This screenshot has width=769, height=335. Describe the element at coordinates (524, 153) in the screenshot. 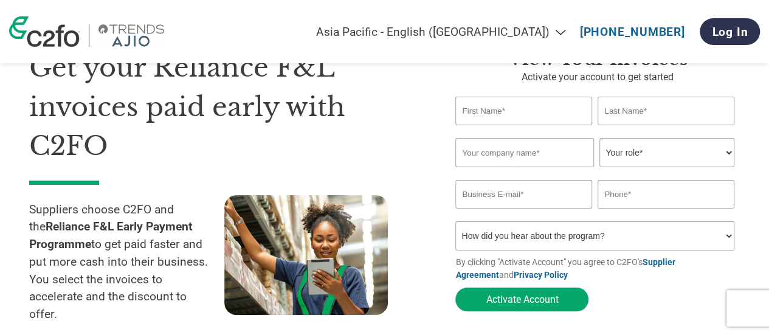

I see `input: Your company name*` at that location.